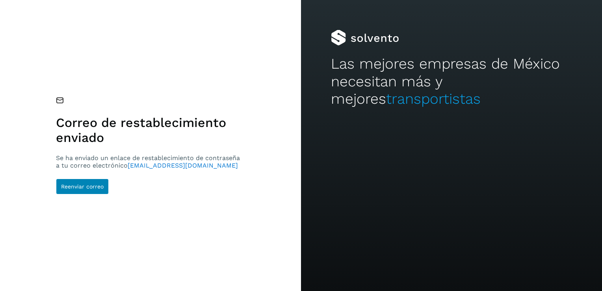 This screenshot has width=602, height=291. What do you see at coordinates (82, 186) in the screenshot?
I see `button: Reenviar correo` at bounding box center [82, 186].